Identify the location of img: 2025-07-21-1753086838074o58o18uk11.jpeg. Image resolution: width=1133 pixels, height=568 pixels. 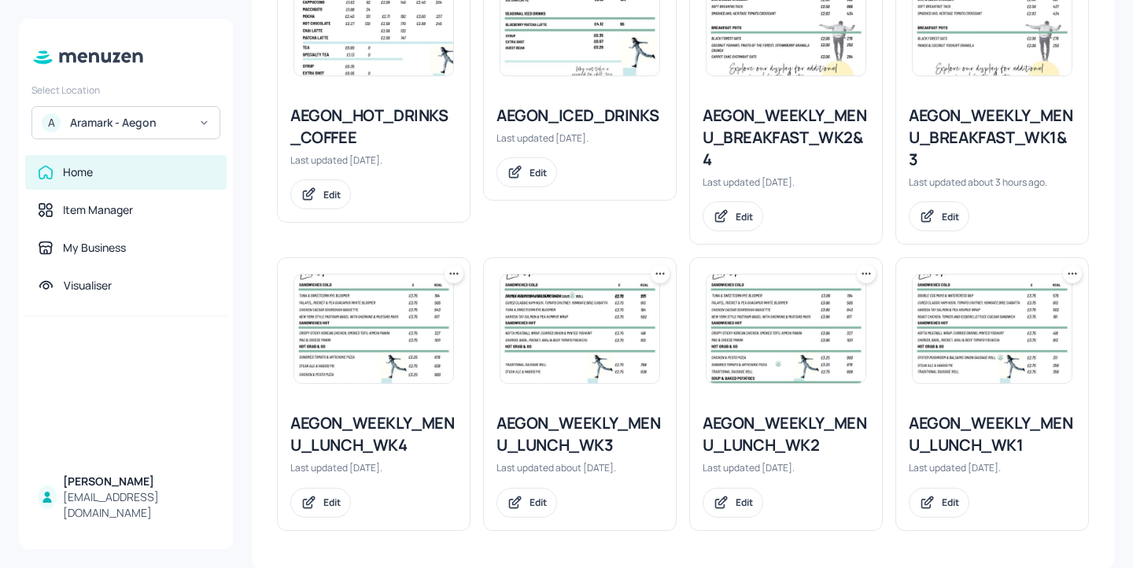
(580, 329).